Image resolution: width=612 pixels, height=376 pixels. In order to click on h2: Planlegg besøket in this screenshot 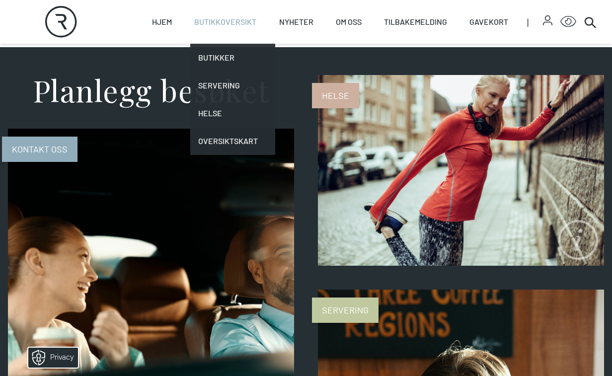, I will do `click(151, 90)`.